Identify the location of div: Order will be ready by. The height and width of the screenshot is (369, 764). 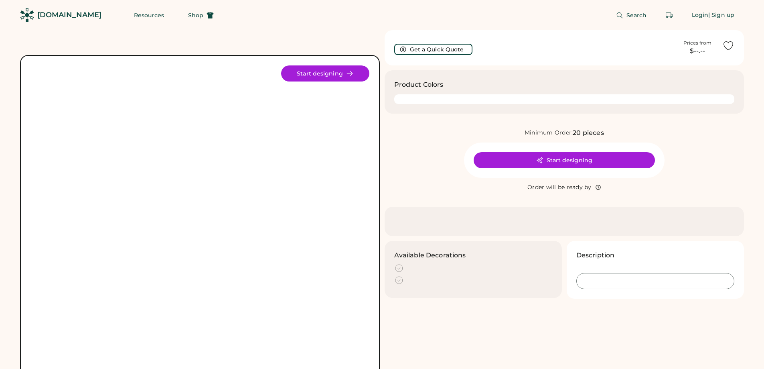
(560, 187).